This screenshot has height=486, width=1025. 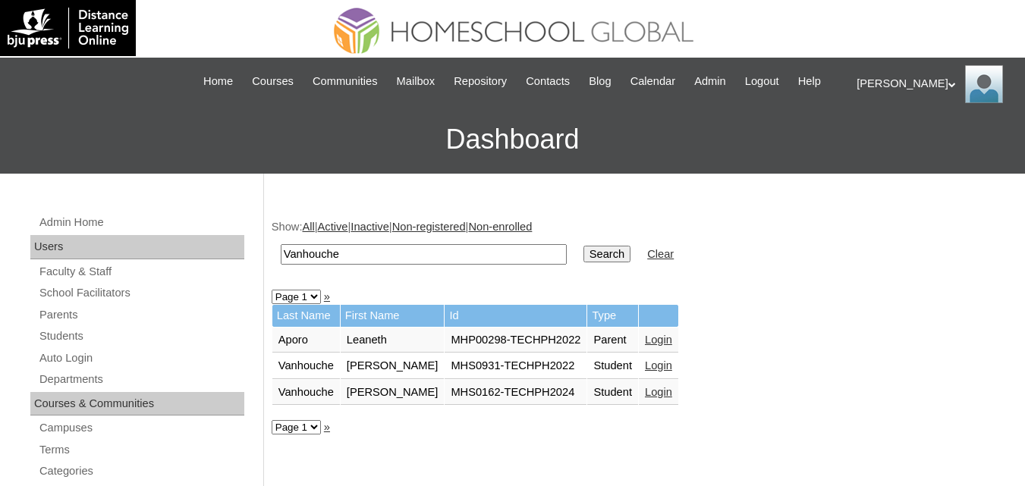 I want to click on img: Ariane Ebuen, so click(x=984, y=84).